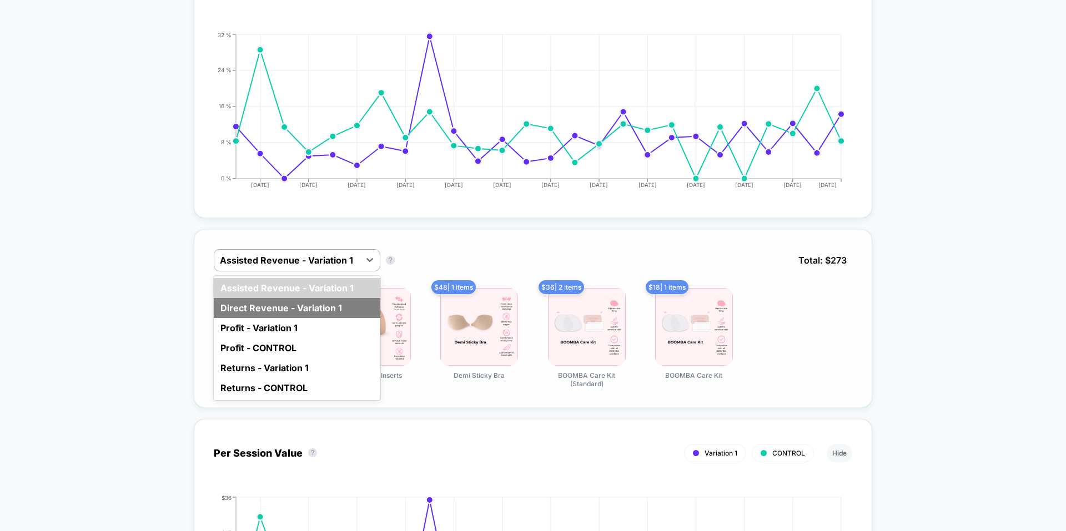  Describe the element at coordinates (789, 453) in the screenshot. I see `span: CONTROL` at that location.